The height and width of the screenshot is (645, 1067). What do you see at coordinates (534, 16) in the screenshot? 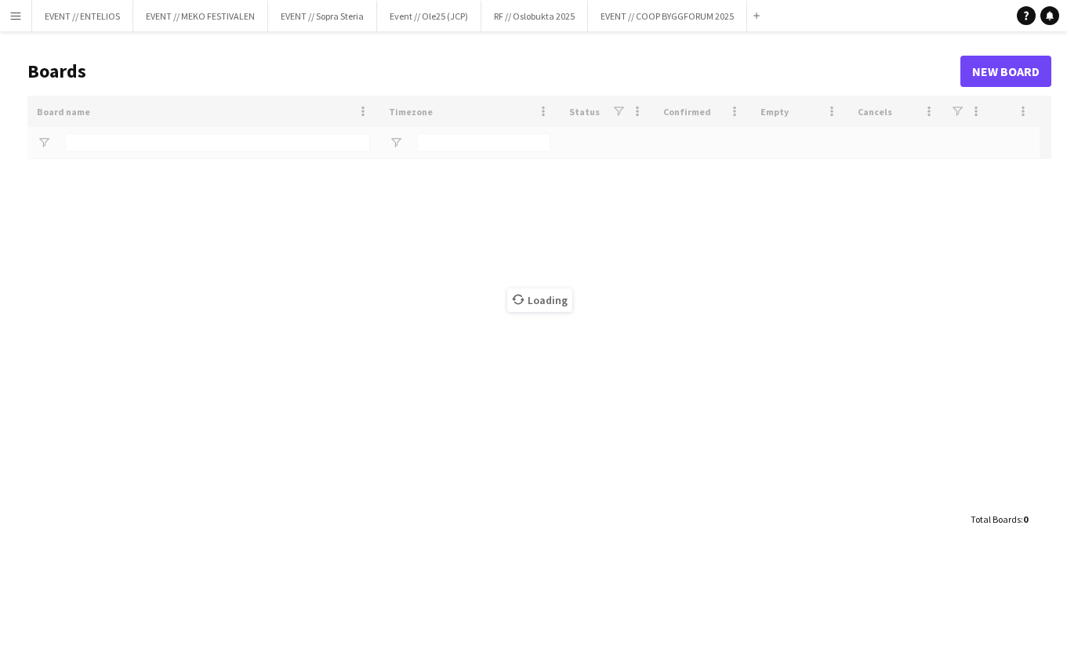
I see `button: RF // Oslobukta 2025` at bounding box center [534, 16].